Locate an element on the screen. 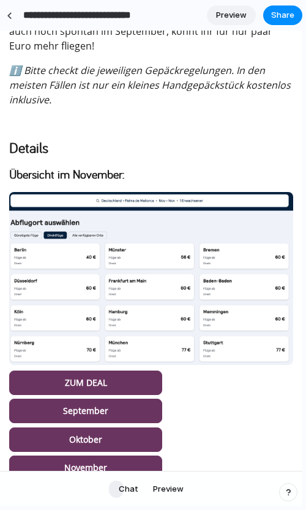 The image size is (306, 510). a: Preview is located at coordinates (231, 15).